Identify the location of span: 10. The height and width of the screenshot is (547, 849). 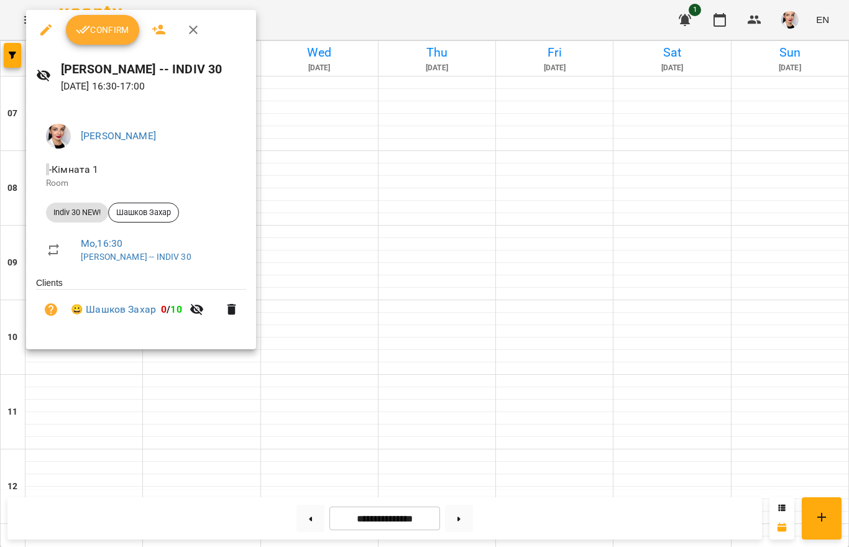
(176, 309).